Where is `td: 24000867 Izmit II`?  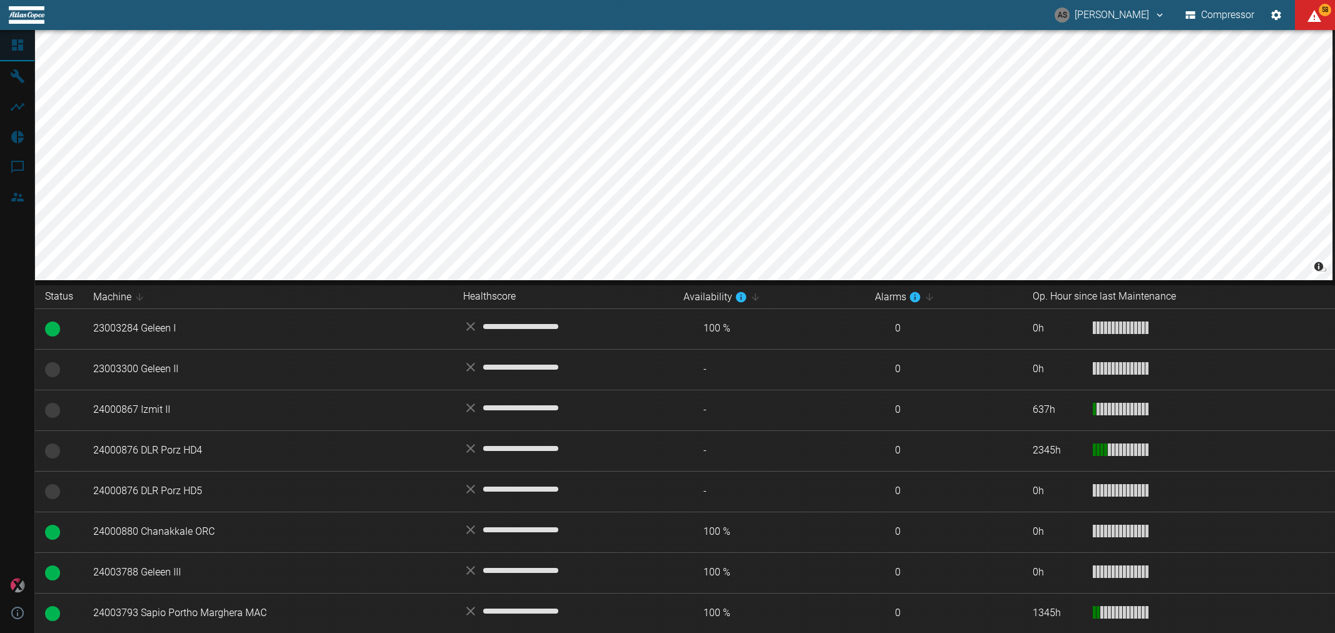
td: 24000867 Izmit II is located at coordinates (268, 410).